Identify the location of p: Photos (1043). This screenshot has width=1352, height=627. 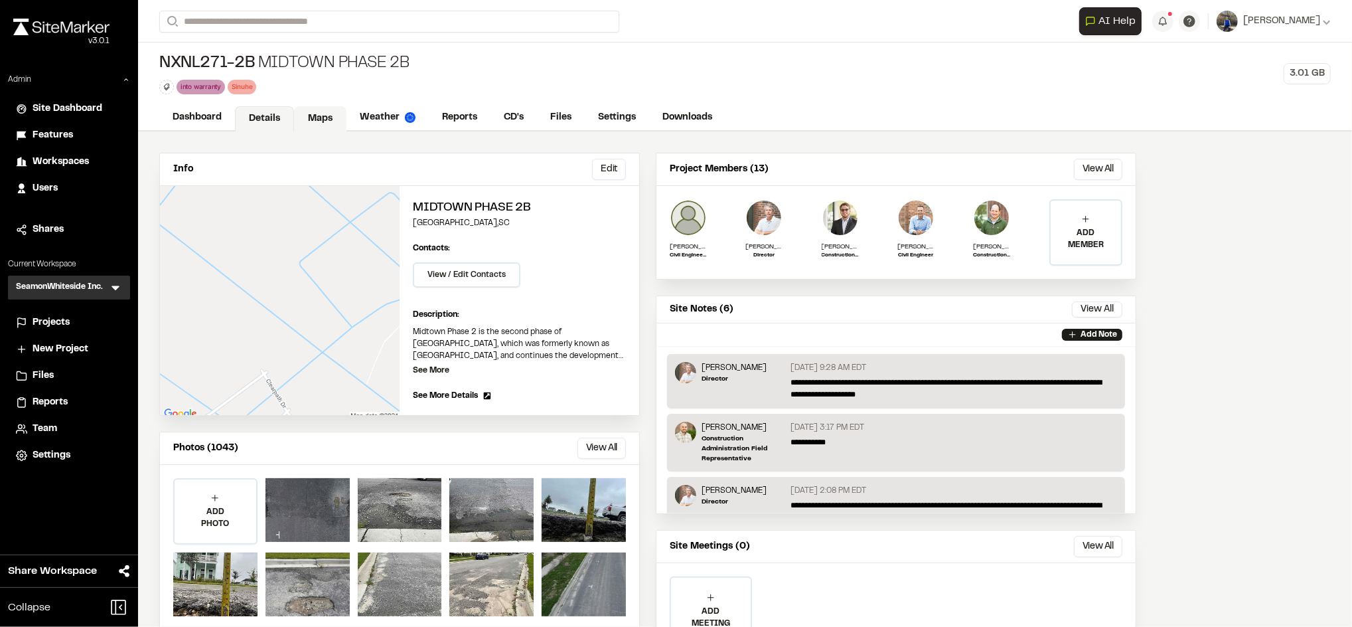
(206, 448).